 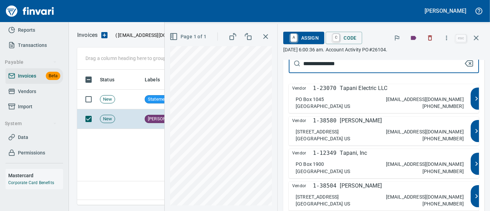 I want to click on span: Close invoice, so click(x=469, y=38).